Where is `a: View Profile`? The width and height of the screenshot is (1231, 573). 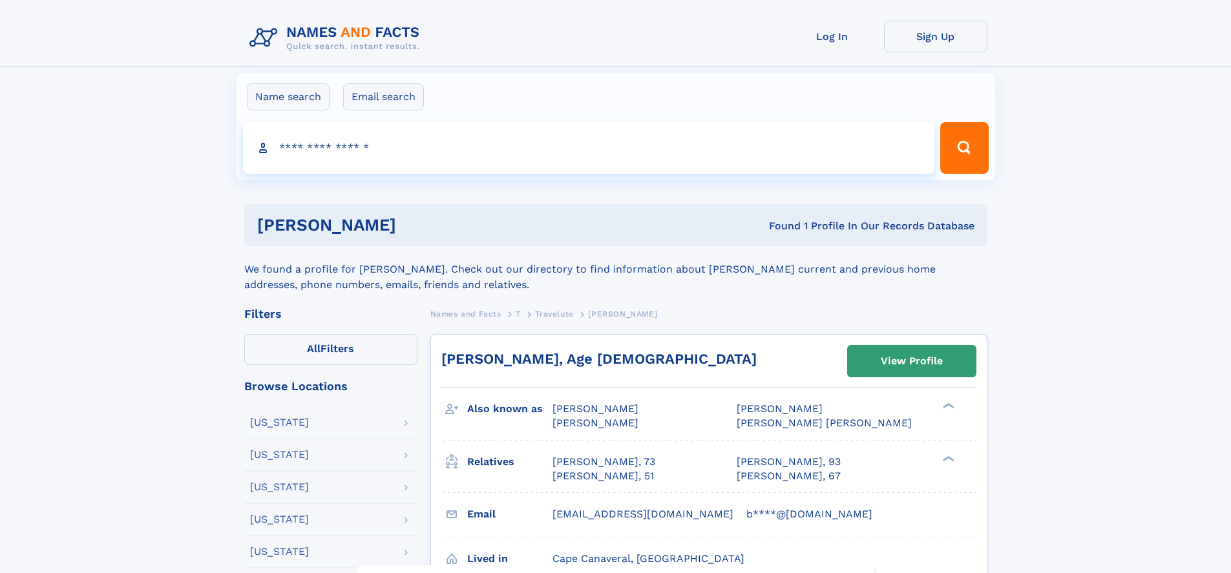
a: View Profile is located at coordinates (912, 361).